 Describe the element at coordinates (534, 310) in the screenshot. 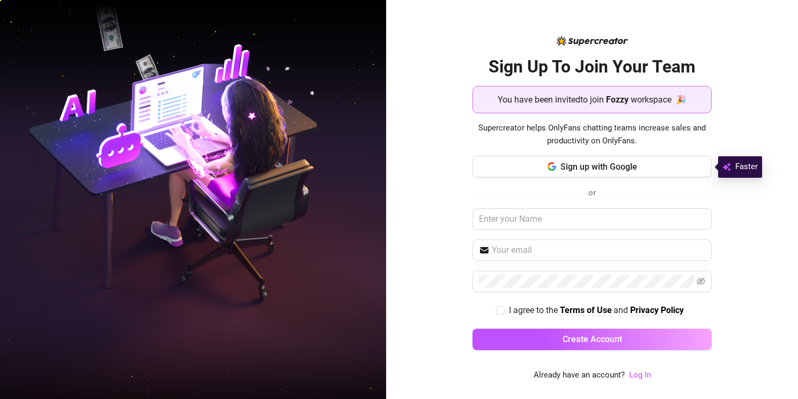

I see `span: I agree to the` at that location.